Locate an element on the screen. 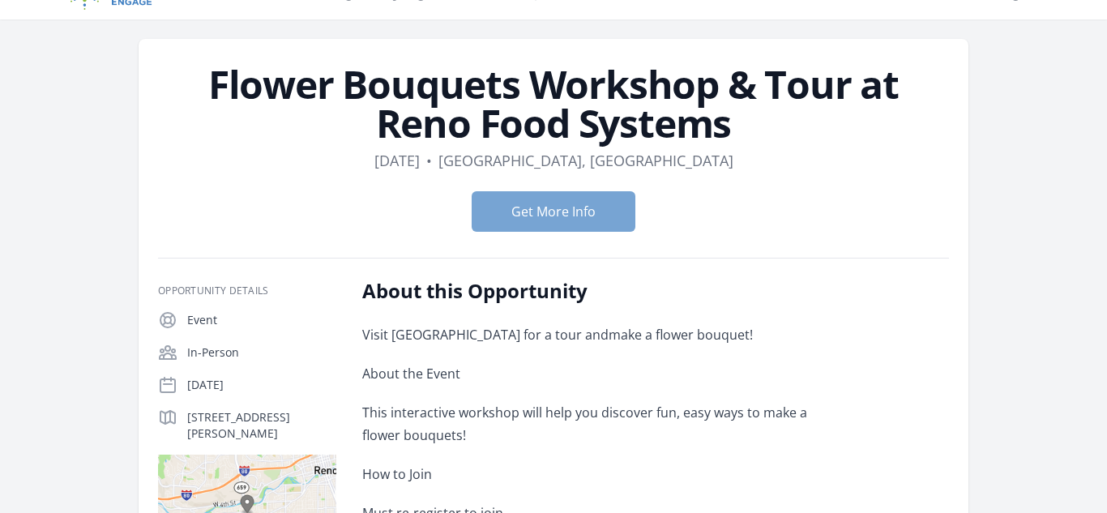 This screenshot has width=1107, height=513. span: About the Event is located at coordinates (411, 374).